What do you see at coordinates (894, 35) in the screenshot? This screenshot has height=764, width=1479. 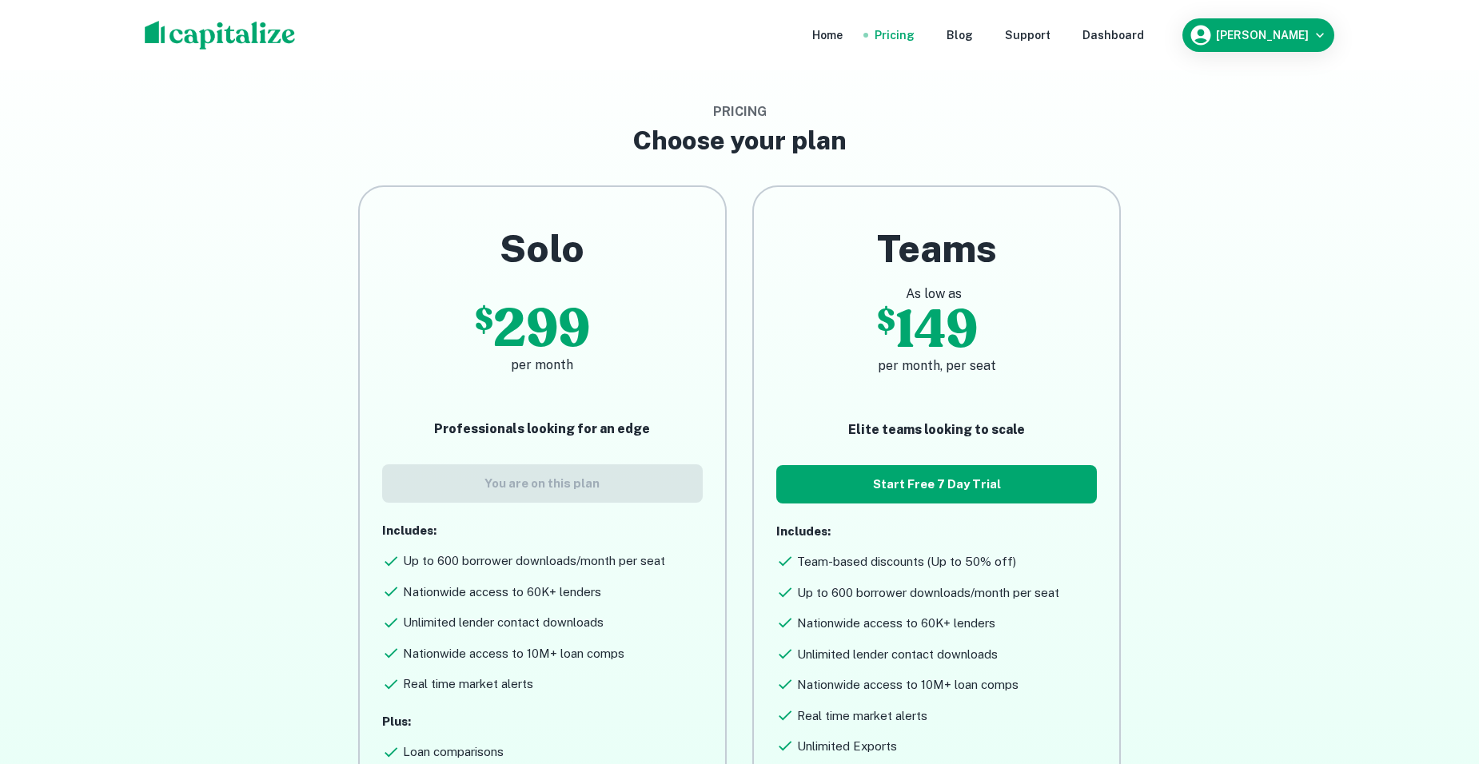 I see `a: Pricing` at bounding box center [894, 35].